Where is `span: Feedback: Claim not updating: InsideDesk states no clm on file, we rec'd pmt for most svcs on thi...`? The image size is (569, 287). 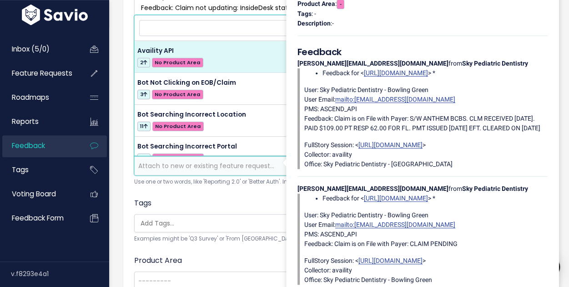 span: Feedback: Claim not updating: InsideDesk states no clm on file, we rec'd pmt for most svcs on thi... is located at coordinates (321, 8).